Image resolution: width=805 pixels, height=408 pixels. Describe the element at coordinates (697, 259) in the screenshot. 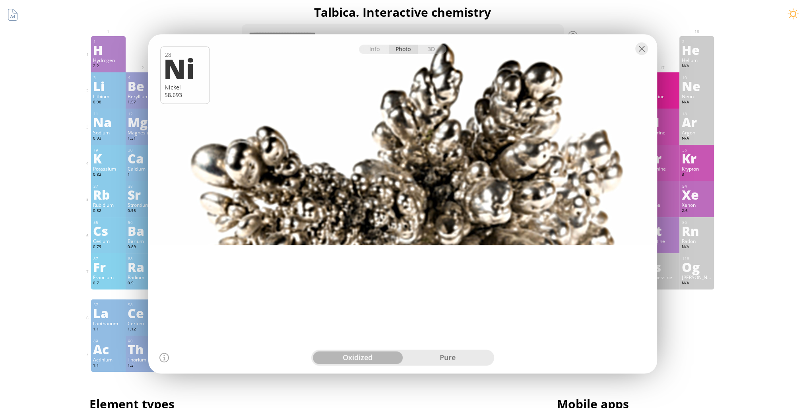

I see `div: 118` at that location.